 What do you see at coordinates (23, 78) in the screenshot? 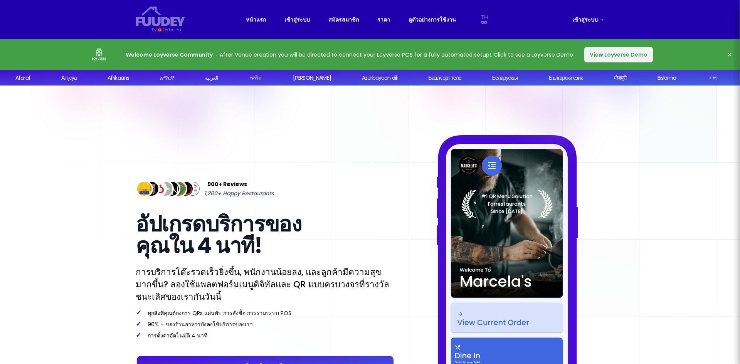
I see `div: Afaraf` at bounding box center [23, 78].